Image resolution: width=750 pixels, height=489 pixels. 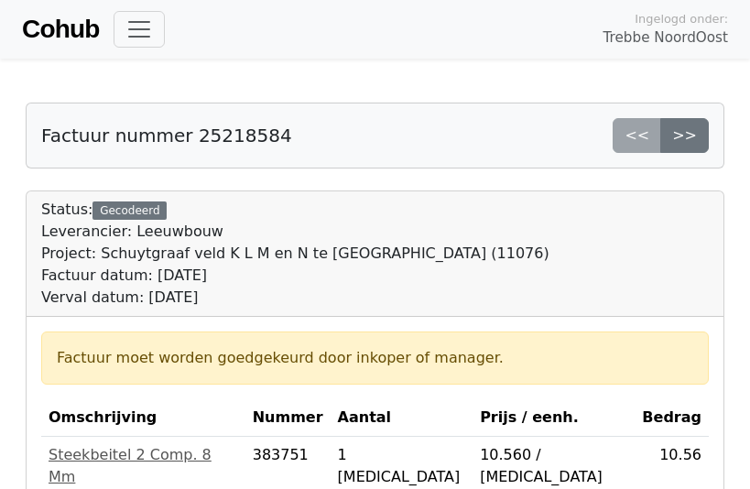 I want to click on span: Ingelogd onder:, so click(x=682, y=18).